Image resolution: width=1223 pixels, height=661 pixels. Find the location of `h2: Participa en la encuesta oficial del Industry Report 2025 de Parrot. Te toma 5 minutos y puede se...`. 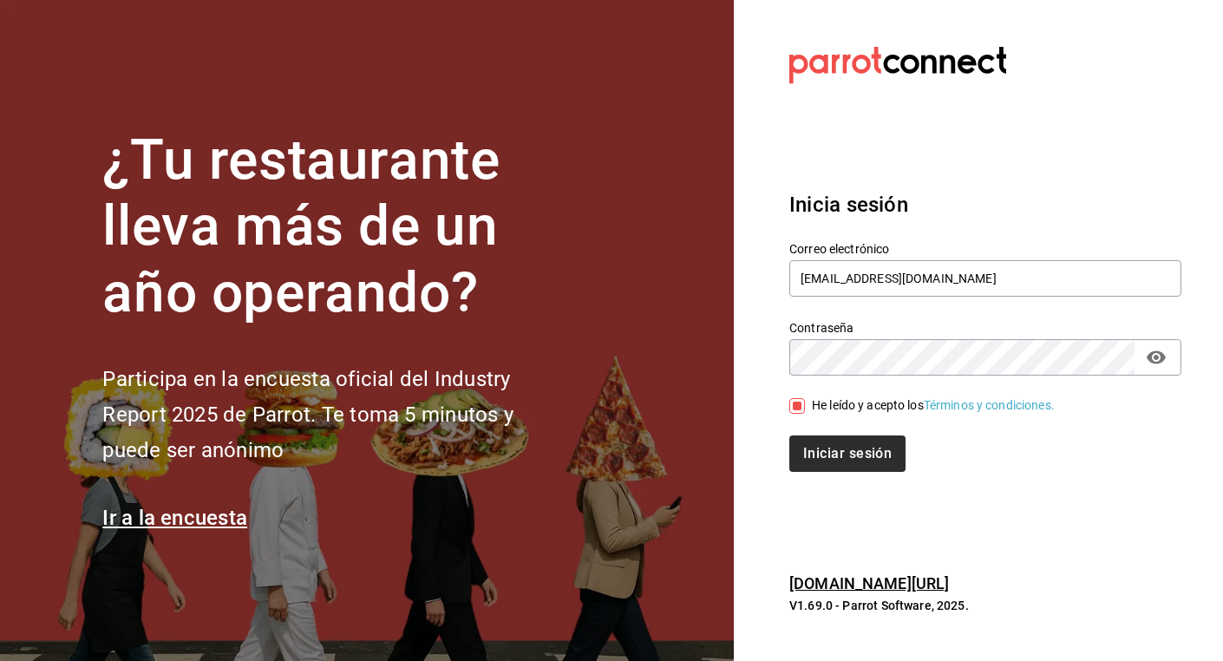

h2: Participa en la encuesta oficial del Industry Report 2025 de Parrot. Te toma 5 minutos y puede se... is located at coordinates (337, 415).